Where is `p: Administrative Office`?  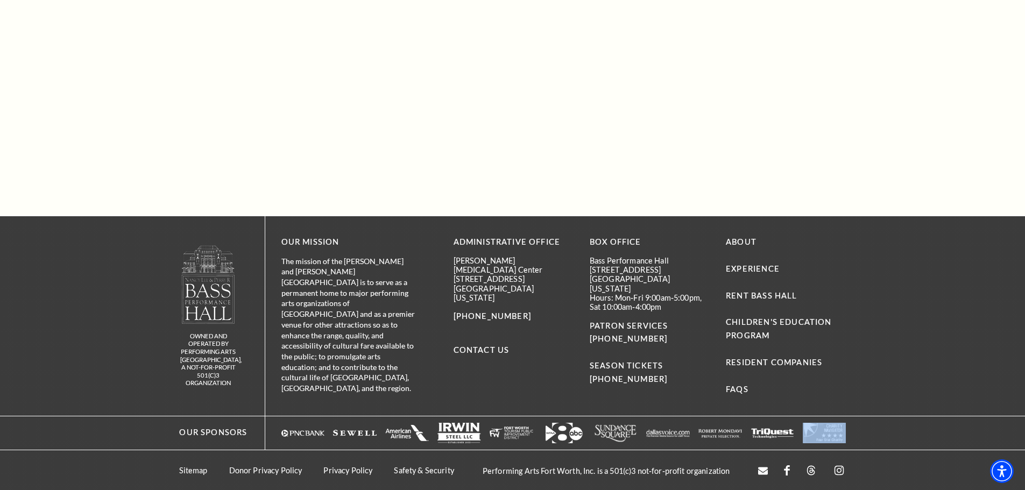 p: Administrative Office is located at coordinates (513, 242).